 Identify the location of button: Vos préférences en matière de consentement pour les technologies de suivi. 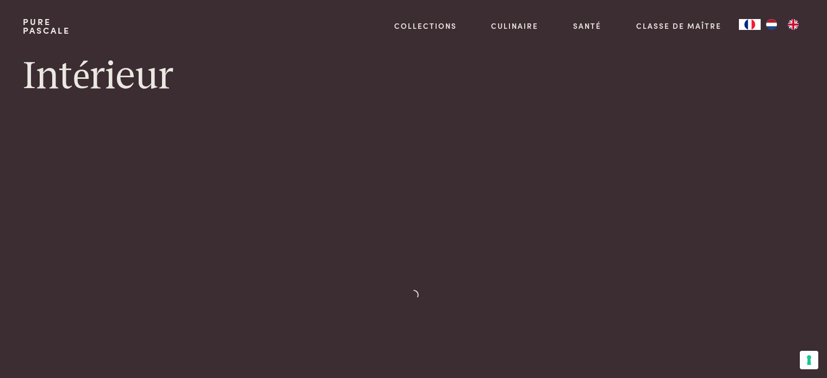
(809, 360).